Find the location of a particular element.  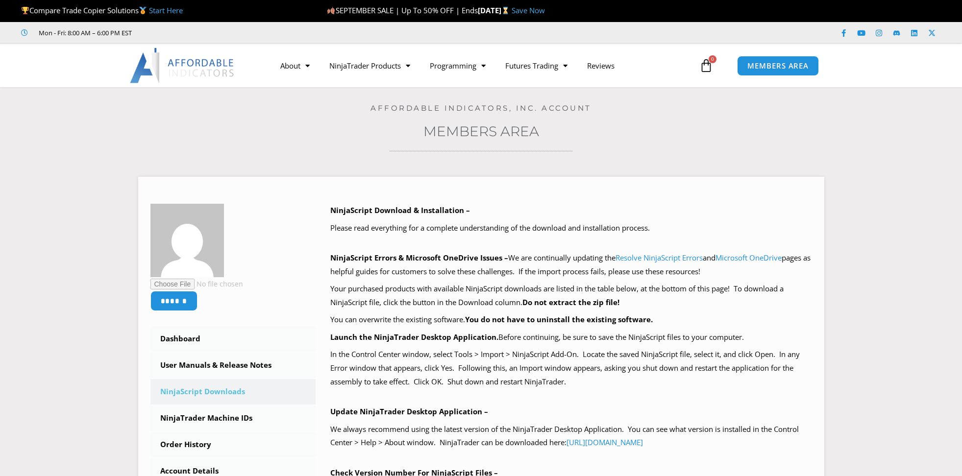

p: You can overwrite the existing software. is located at coordinates (571, 320).